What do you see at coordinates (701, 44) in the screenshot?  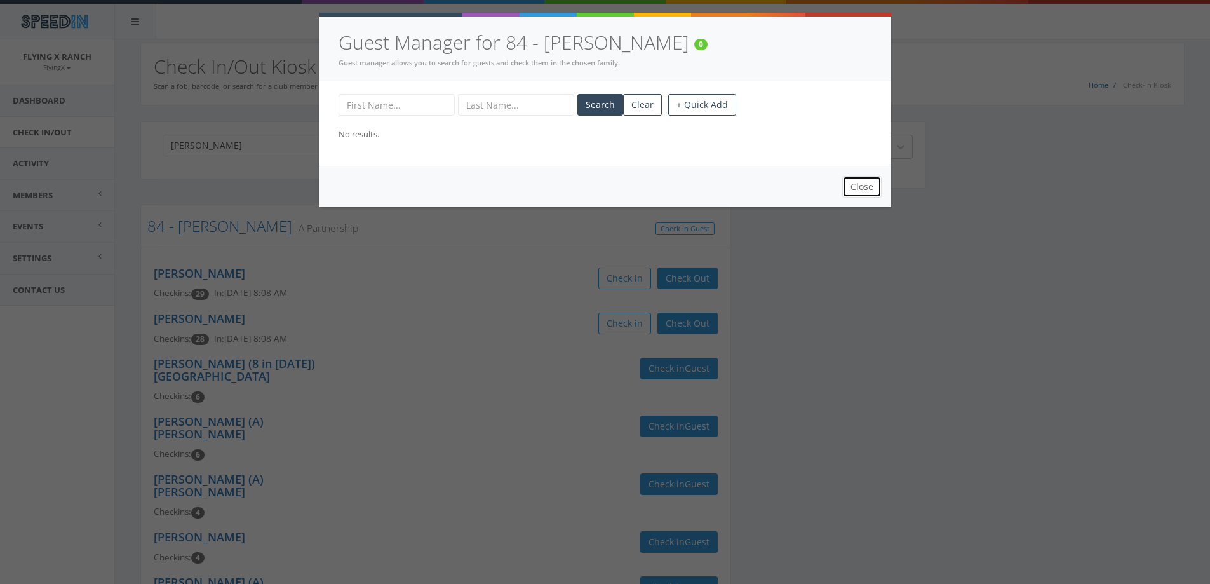 I see `span: Number of guests used this calendar month` at bounding box center [701, 44].